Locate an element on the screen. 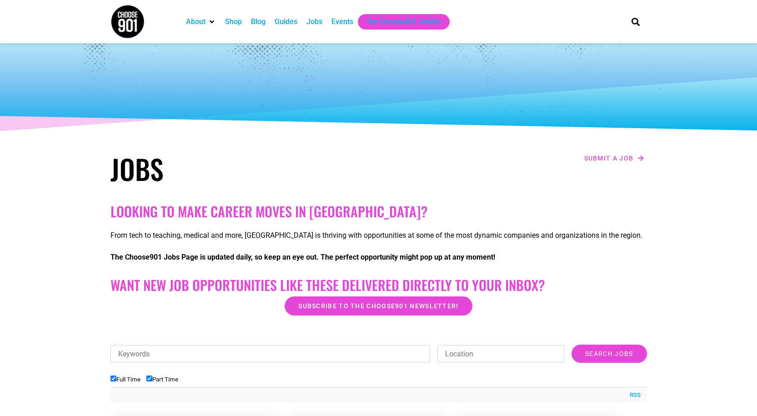  input: Full Time is located at coordinates (113, 378).